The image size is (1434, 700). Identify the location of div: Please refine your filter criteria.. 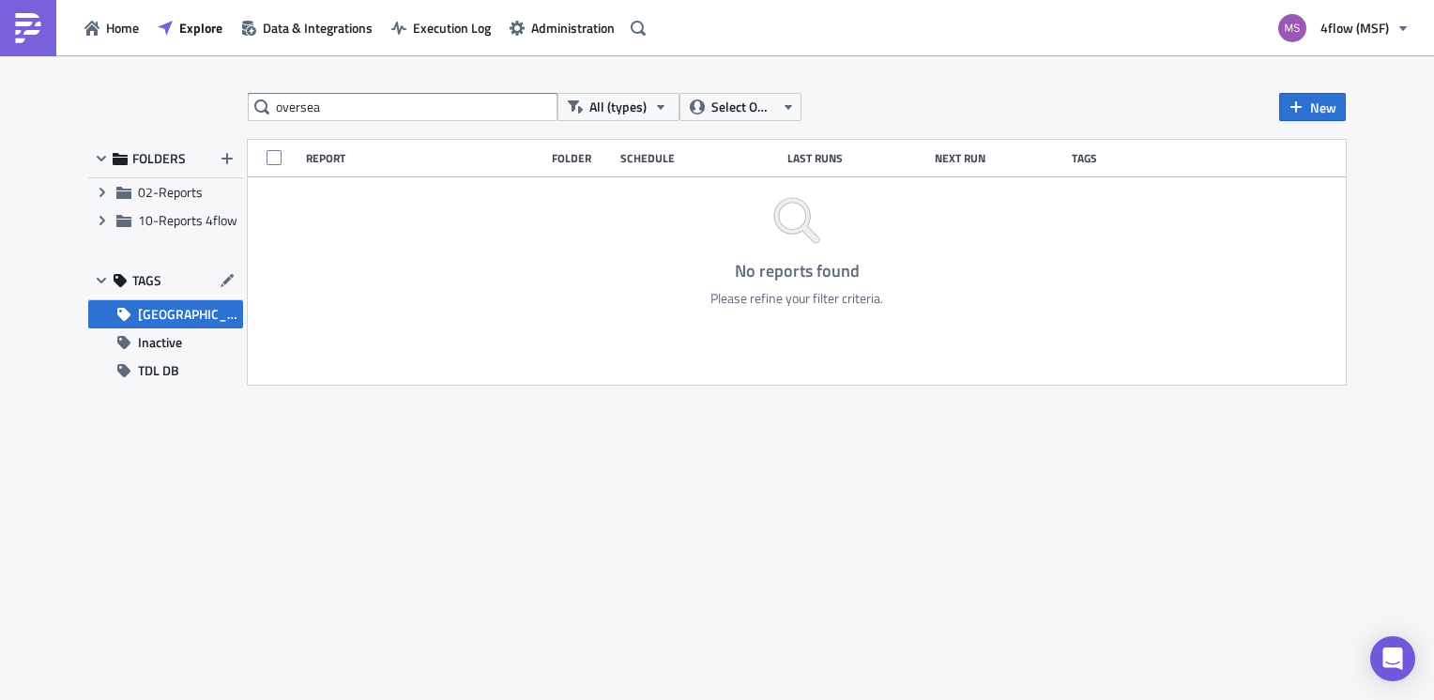
(797, 298).